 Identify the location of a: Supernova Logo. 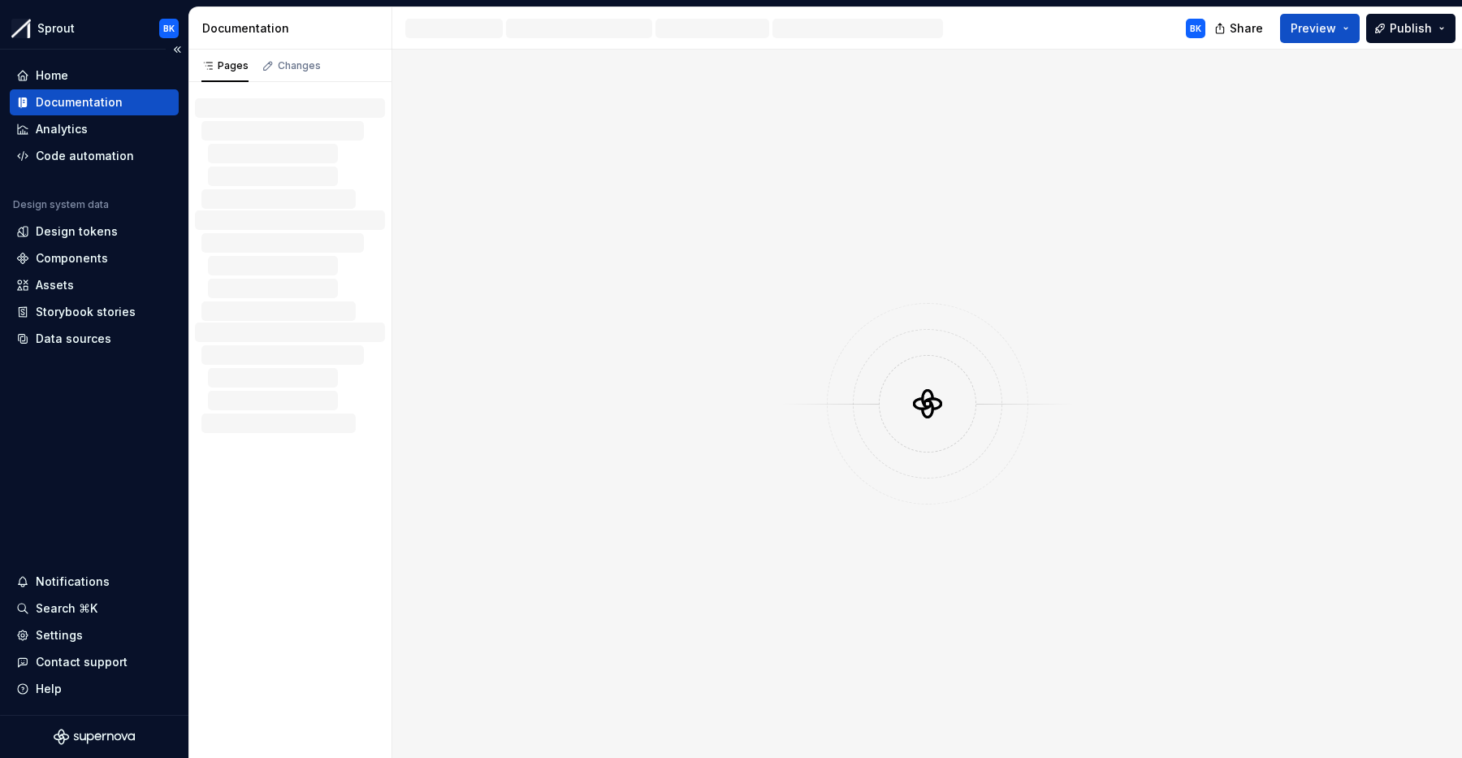
(94, 736).